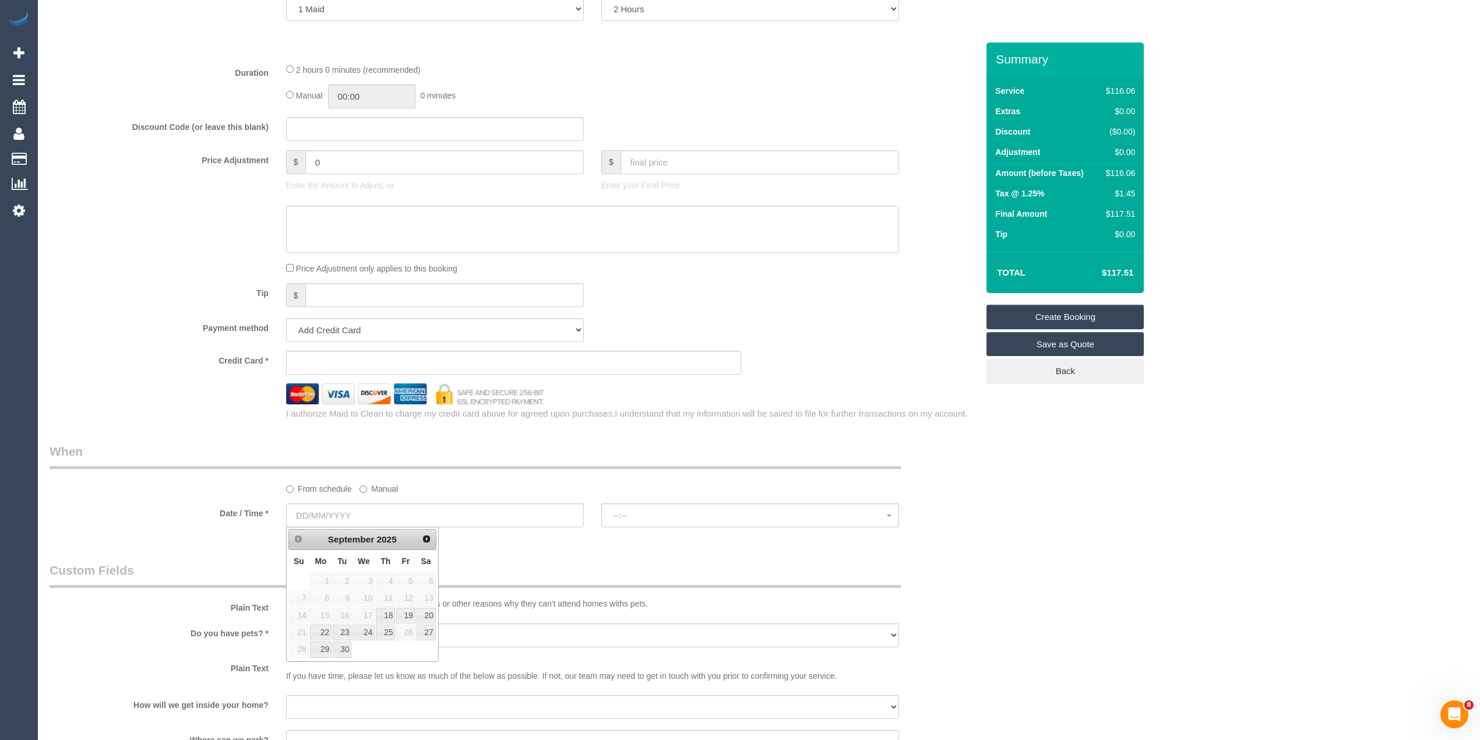  What do you see at coordinates (427, 539) in the screenshot?
I see `a: Next` at bounding box center [427, 539].